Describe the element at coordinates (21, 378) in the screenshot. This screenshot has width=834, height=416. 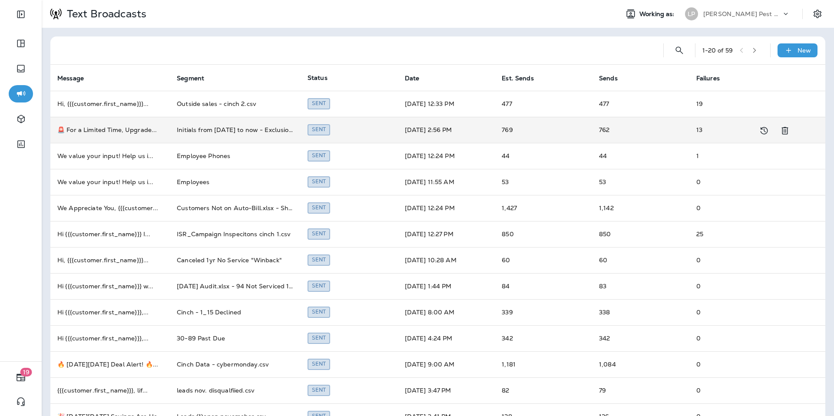
I see `button: 19` at that location.